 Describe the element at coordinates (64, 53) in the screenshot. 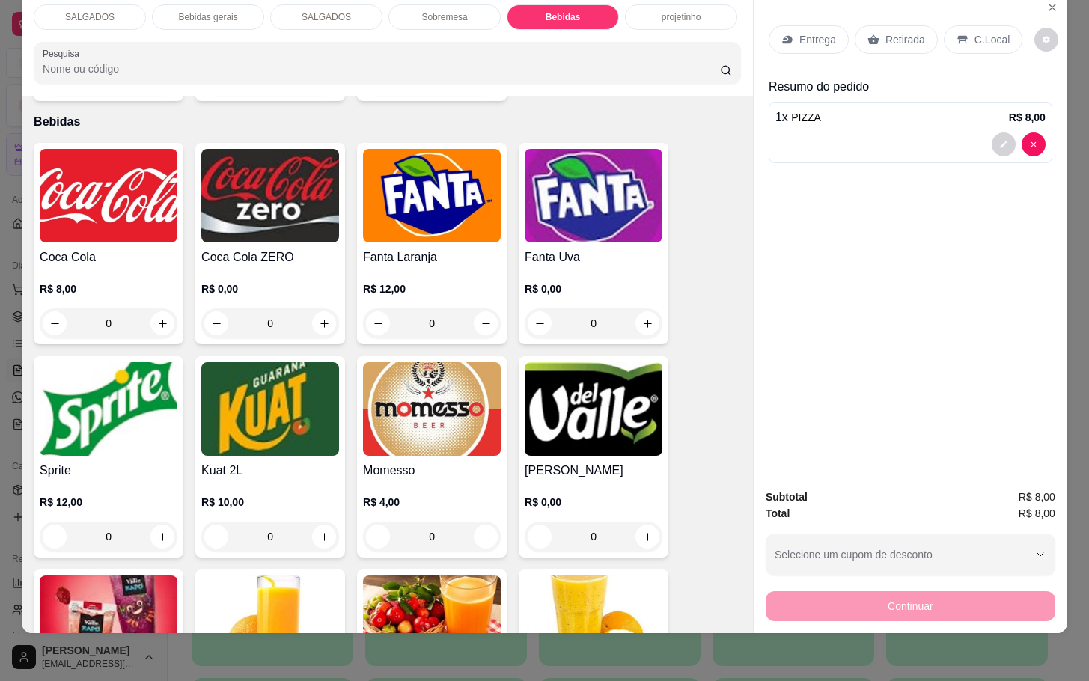

I see `label: Pesquisa` at that location.